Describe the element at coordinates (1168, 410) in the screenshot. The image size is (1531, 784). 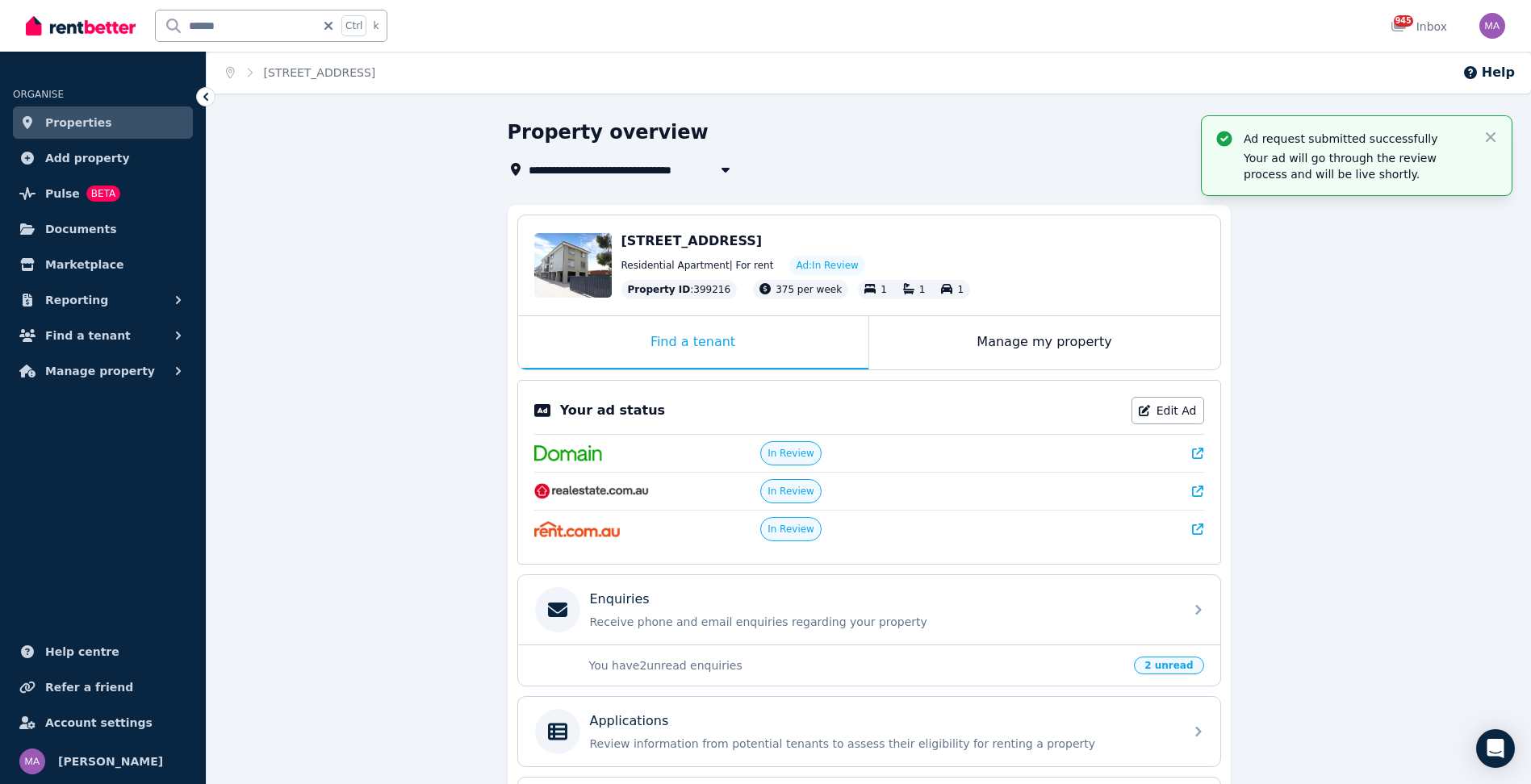
I see `a: Edit Ad` at that location.